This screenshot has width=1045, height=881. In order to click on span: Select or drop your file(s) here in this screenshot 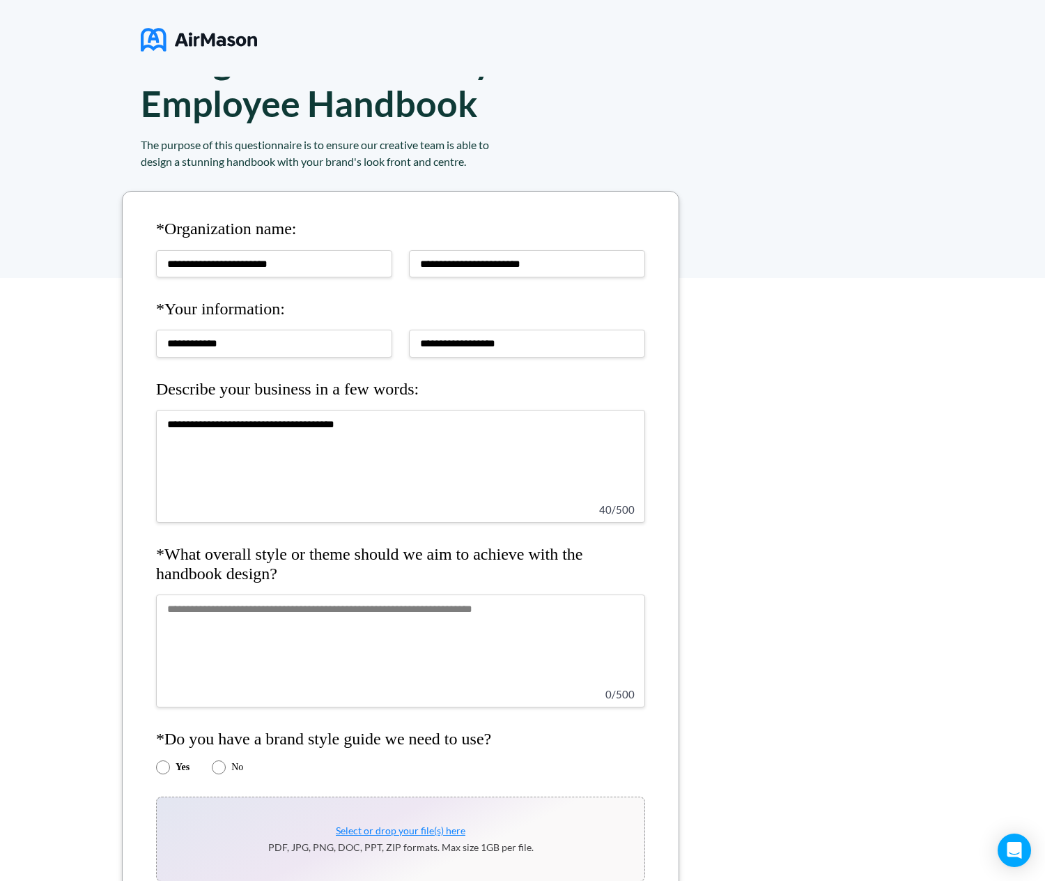, I will do `click(401, 830)`.